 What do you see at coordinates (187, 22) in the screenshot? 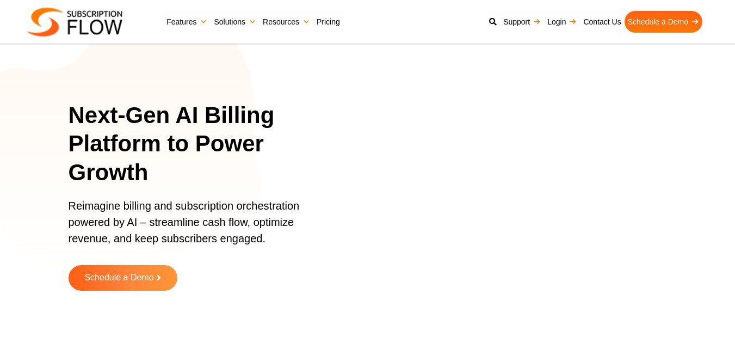
I see `a: Features` at bounding box center [187, 22].